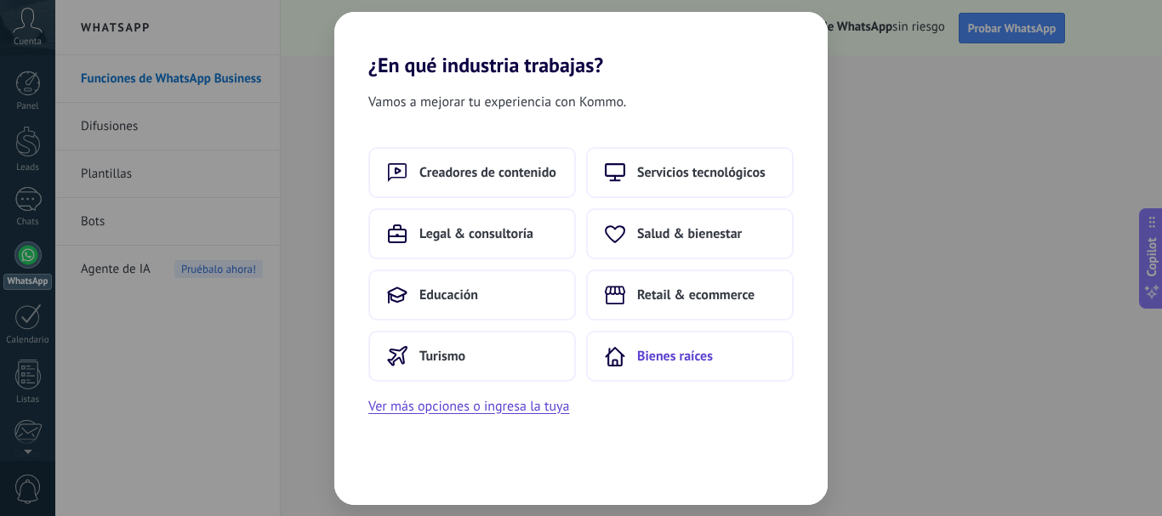 The width and height of the screenshot is (1162, 516). I want to click on span: Servicios tecnológicos, so click(701, 173).